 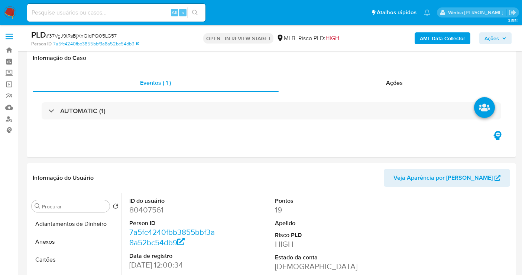 What do you see at coordinates (81, 36) in the screenshot?
I see `span: # 37VgJ9tRsBjXnQIdPQ05LG57` at bounding box center [81, 36].